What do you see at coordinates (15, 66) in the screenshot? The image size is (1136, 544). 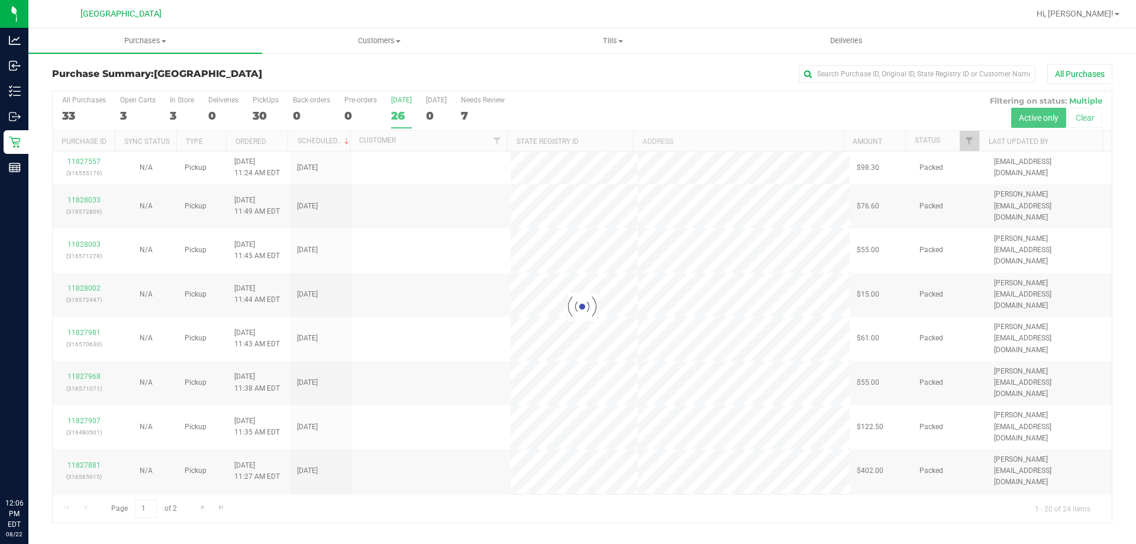 I see `inline-svg: Inbound` at bounding box center [15, 66].